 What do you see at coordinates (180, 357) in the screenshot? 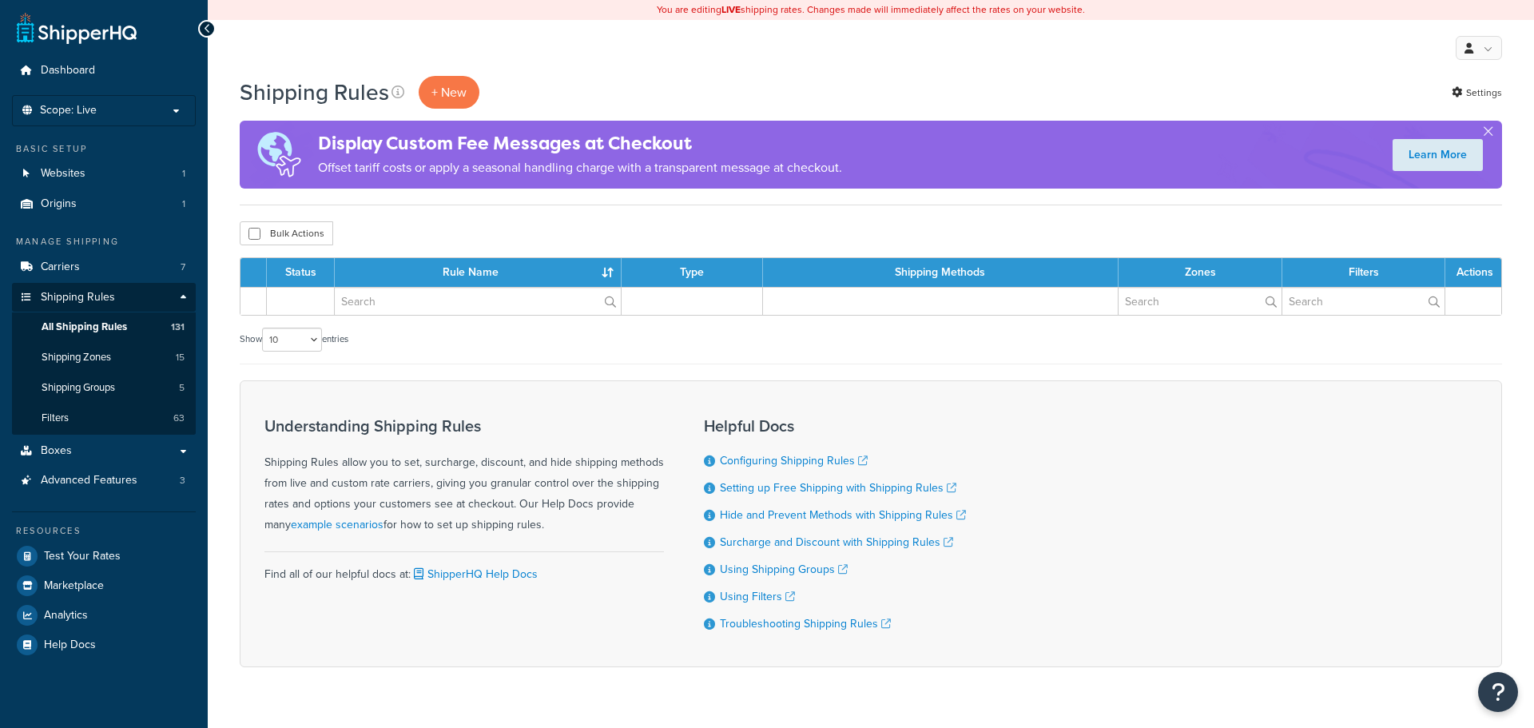
I see `span: 15` at bounding box center [180, 357].